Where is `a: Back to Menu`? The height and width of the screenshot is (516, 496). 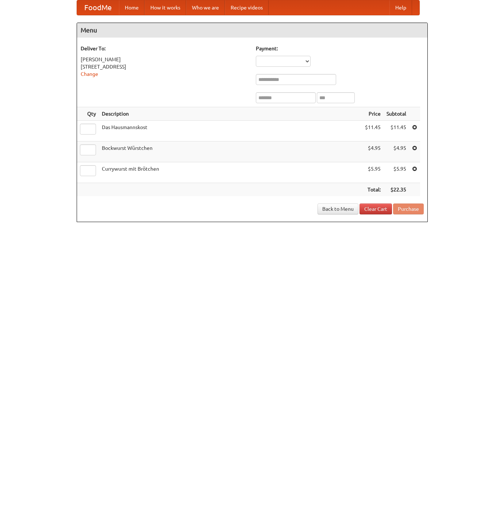 a: Back to Menu is located at coordinates (338, 209).